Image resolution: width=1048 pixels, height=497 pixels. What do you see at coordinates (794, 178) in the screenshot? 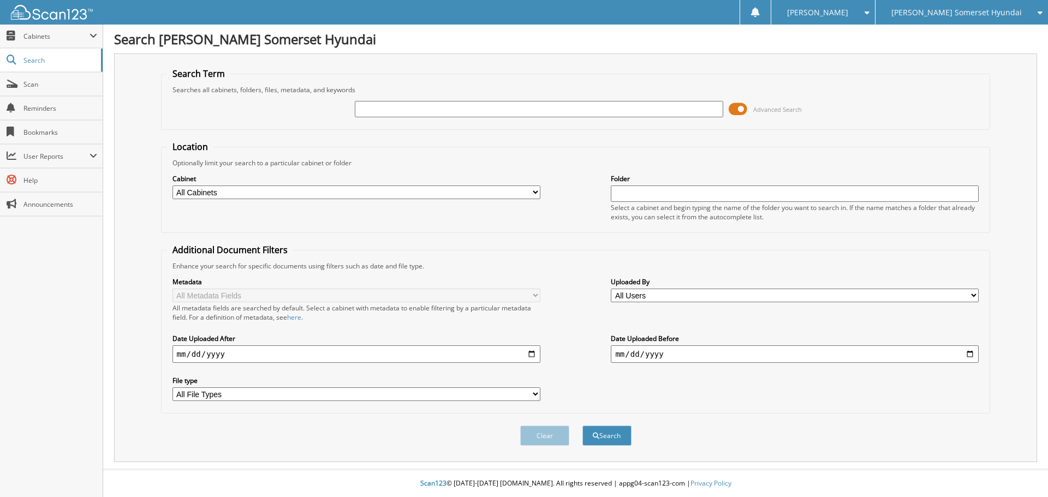
I see `label: Folder` at bounding box center [794, 178].